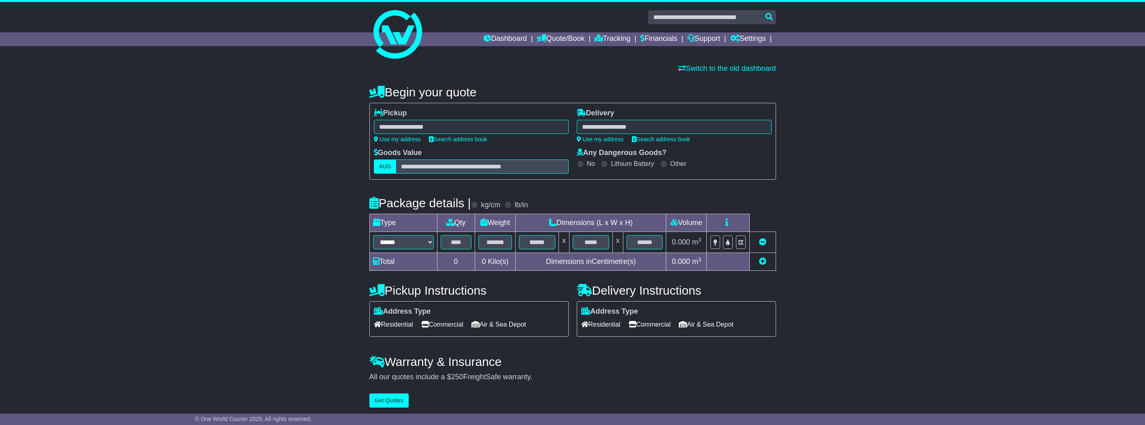  Describe the element at coordinates (763, 242) in the screenshot. I see `a: Remove this item` at that location.